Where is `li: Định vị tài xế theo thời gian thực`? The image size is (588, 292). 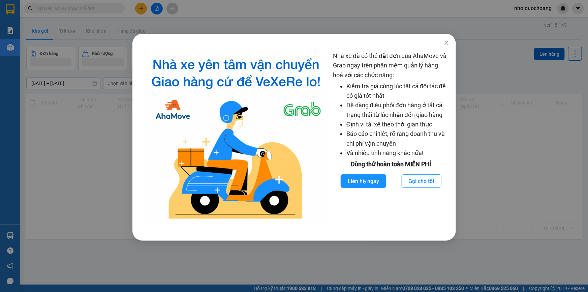
li: Định vị tài xế theo thời gian thực is located at coordinates (397, 124).